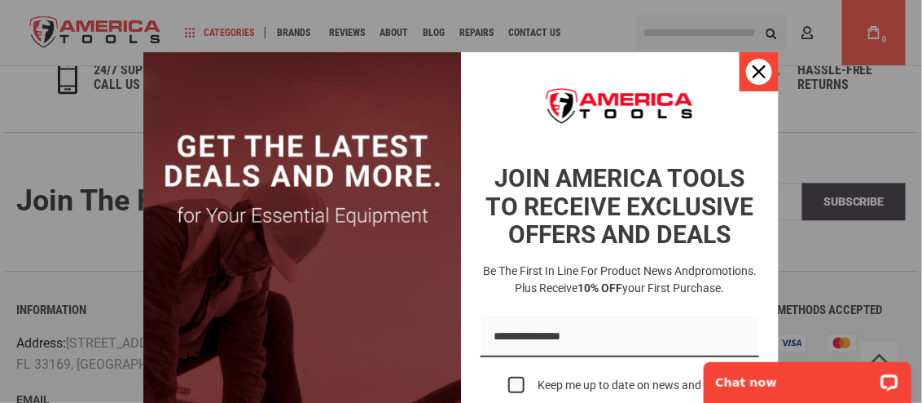 This screenshot has height=403, width=922. Describe the element at coordinates (197, 31) in the screenshot. I see `button: Open LiveChat chat widget` at that location.